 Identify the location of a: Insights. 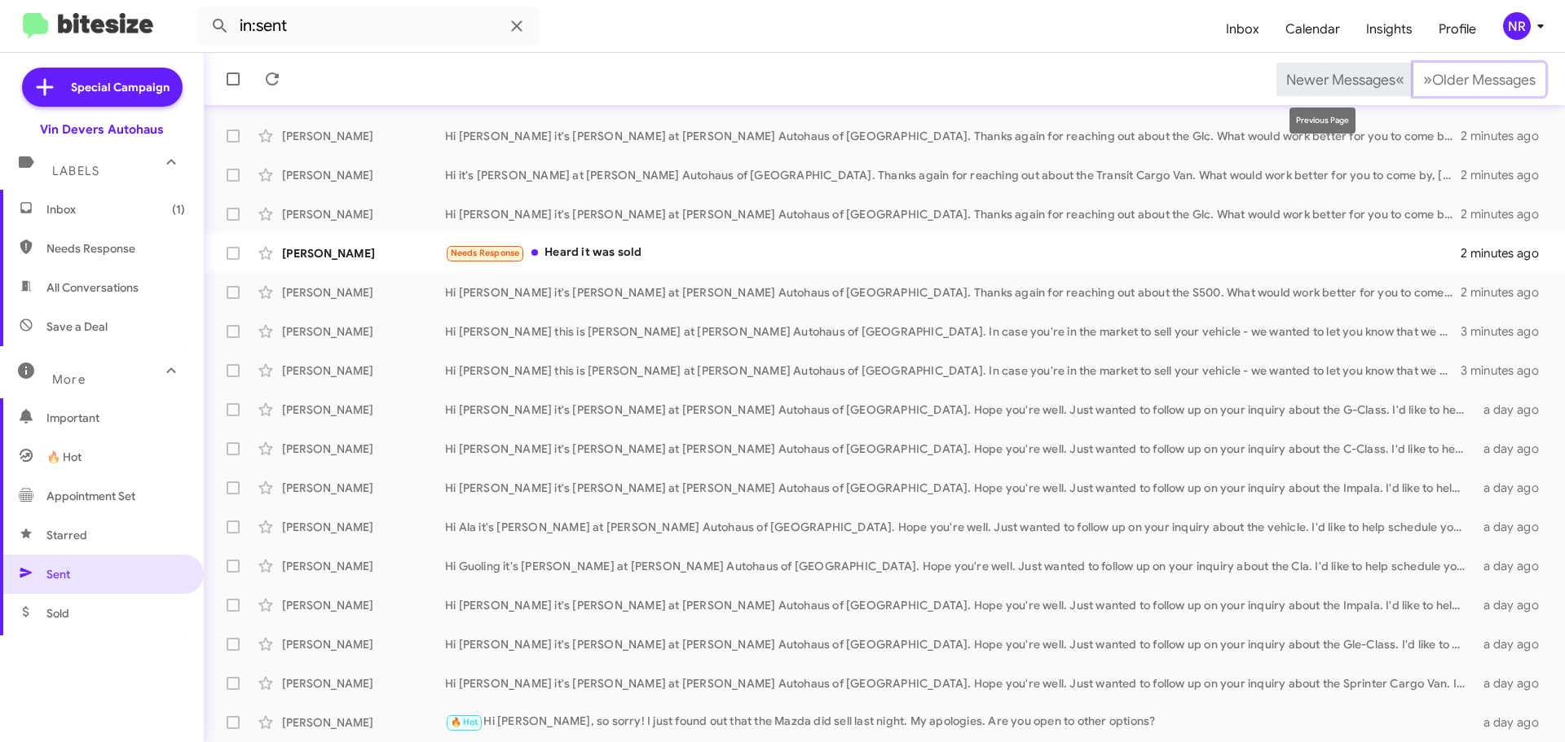
(1389, 29).